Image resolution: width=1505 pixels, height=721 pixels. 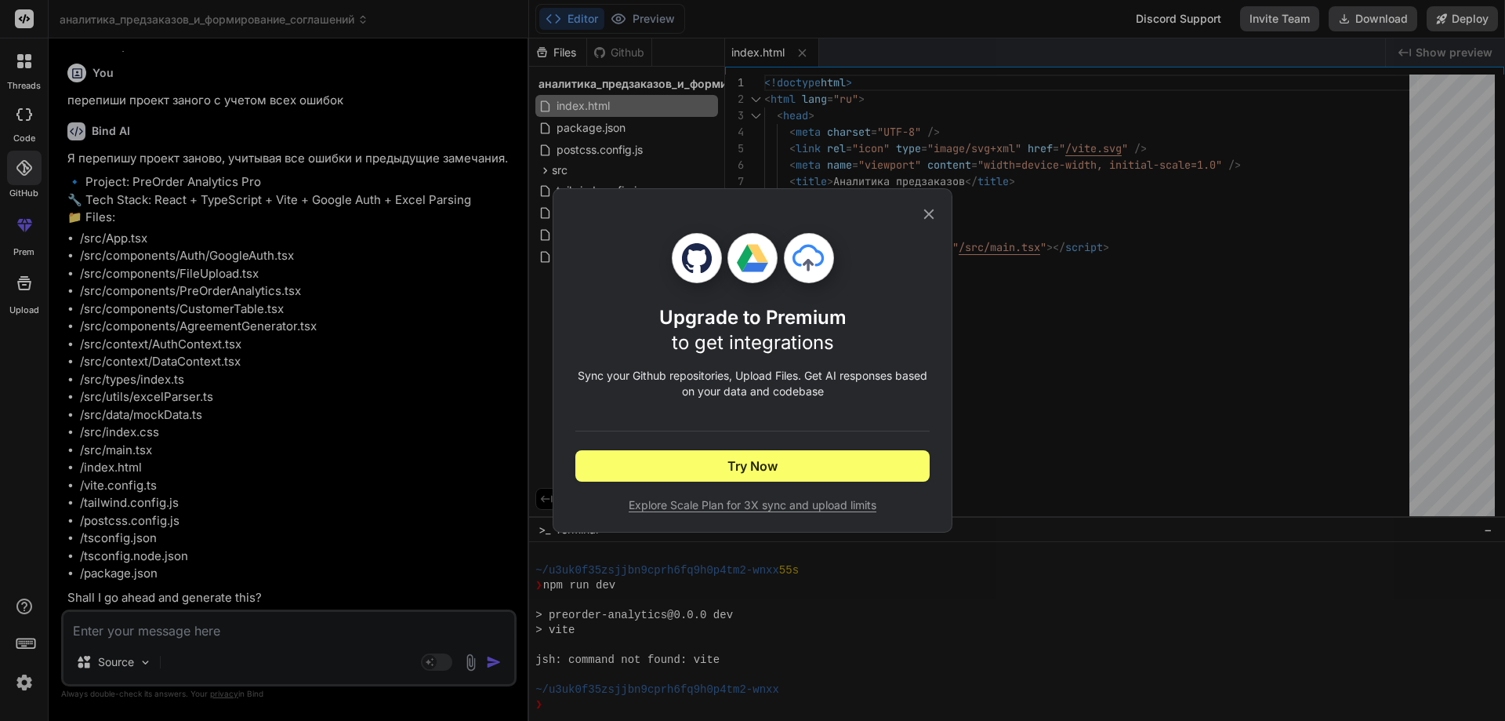 What do you see at coordinates (753, 505) in the screenshot?
I see `span: Explore Scale Plan for 3X sync and upload limits` at bounding box center [753, 505].